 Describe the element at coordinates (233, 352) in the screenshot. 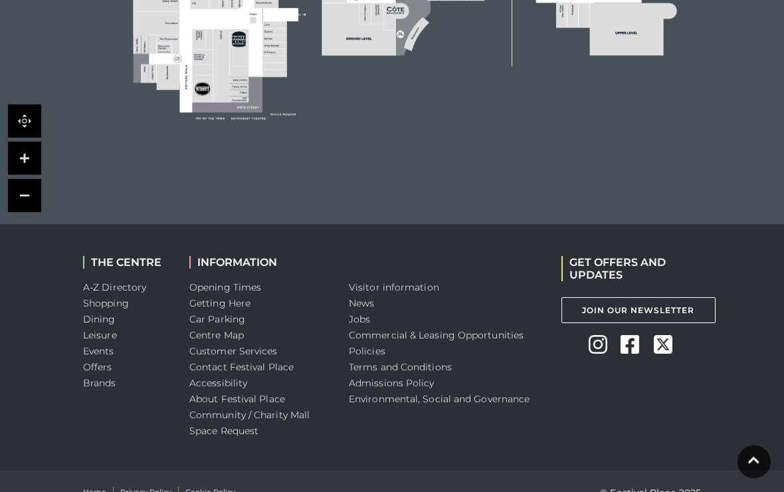

I see `a: Customer Services` at that location.